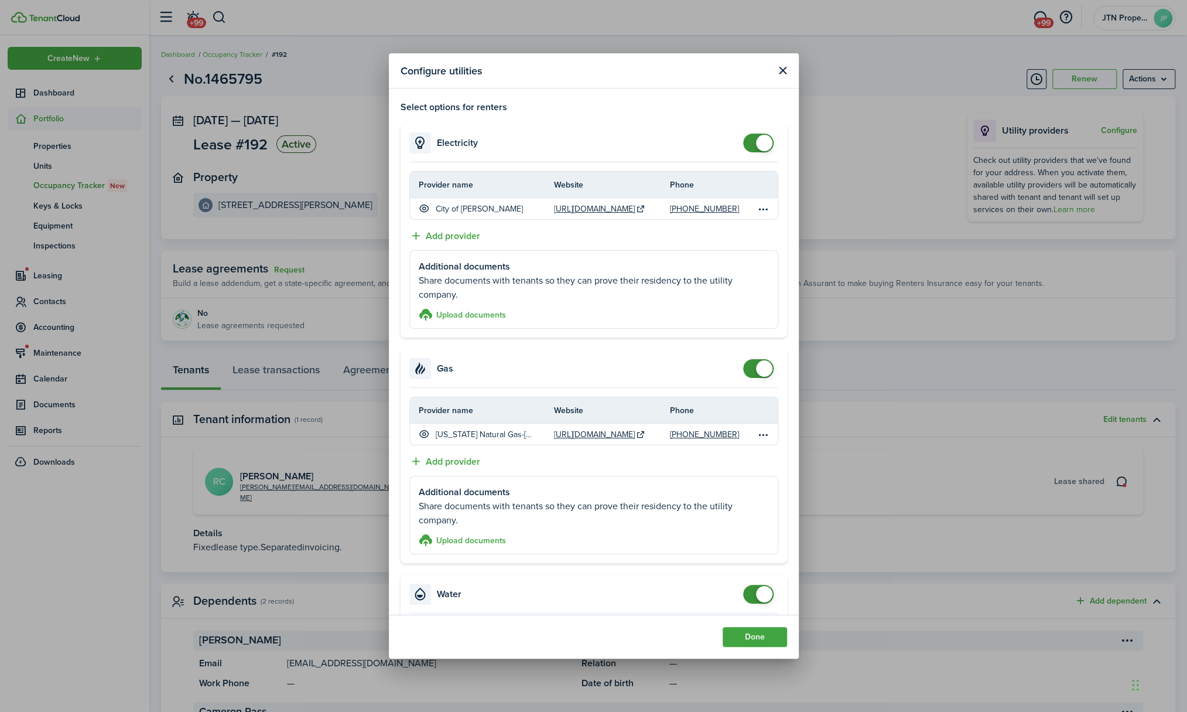 The image size is (1187, 712). What do you see at coordinates (449, 594) in the screenshot?
I see `h4: Water` at bounding box center [449, 594].